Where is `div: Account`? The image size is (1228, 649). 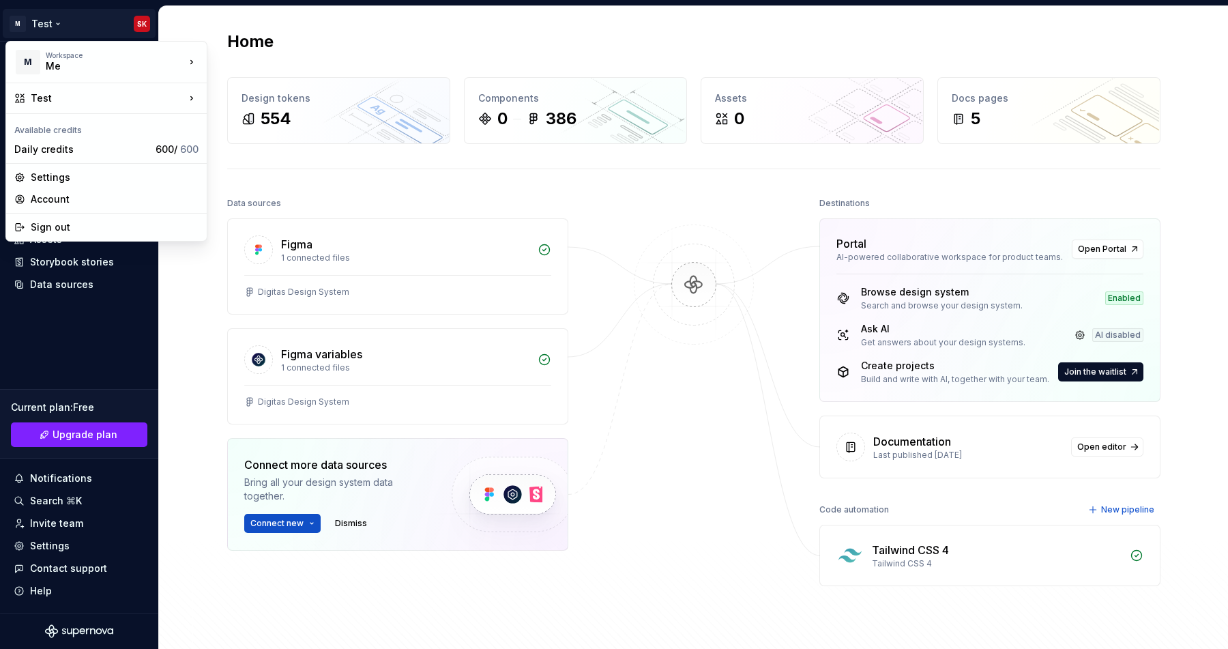
div: Account is located at coordinates (115, 199).